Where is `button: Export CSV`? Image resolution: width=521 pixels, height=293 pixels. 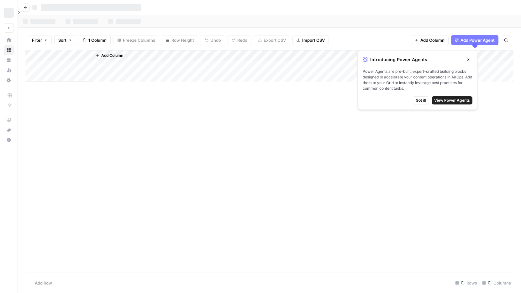
button: Export CSV is located at coordinates (272, 40).